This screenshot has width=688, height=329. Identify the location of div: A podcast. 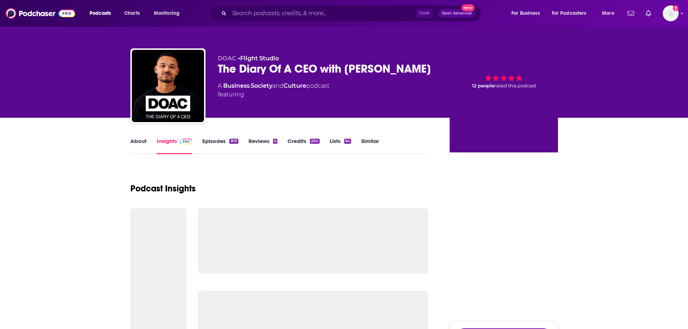
(273, 90).